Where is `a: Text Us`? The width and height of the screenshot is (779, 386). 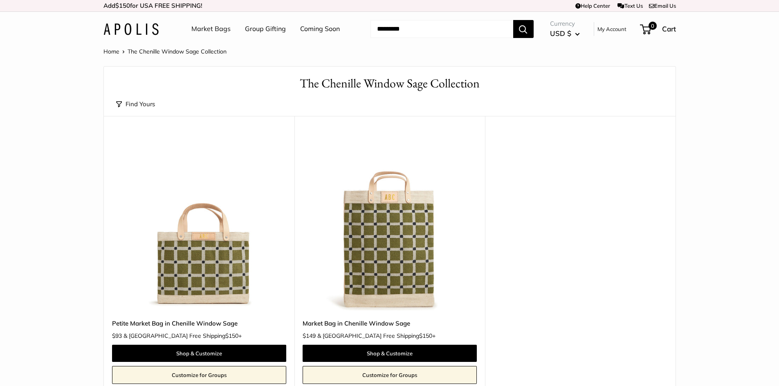 a: Text Us is located at coordinates (629, 6).